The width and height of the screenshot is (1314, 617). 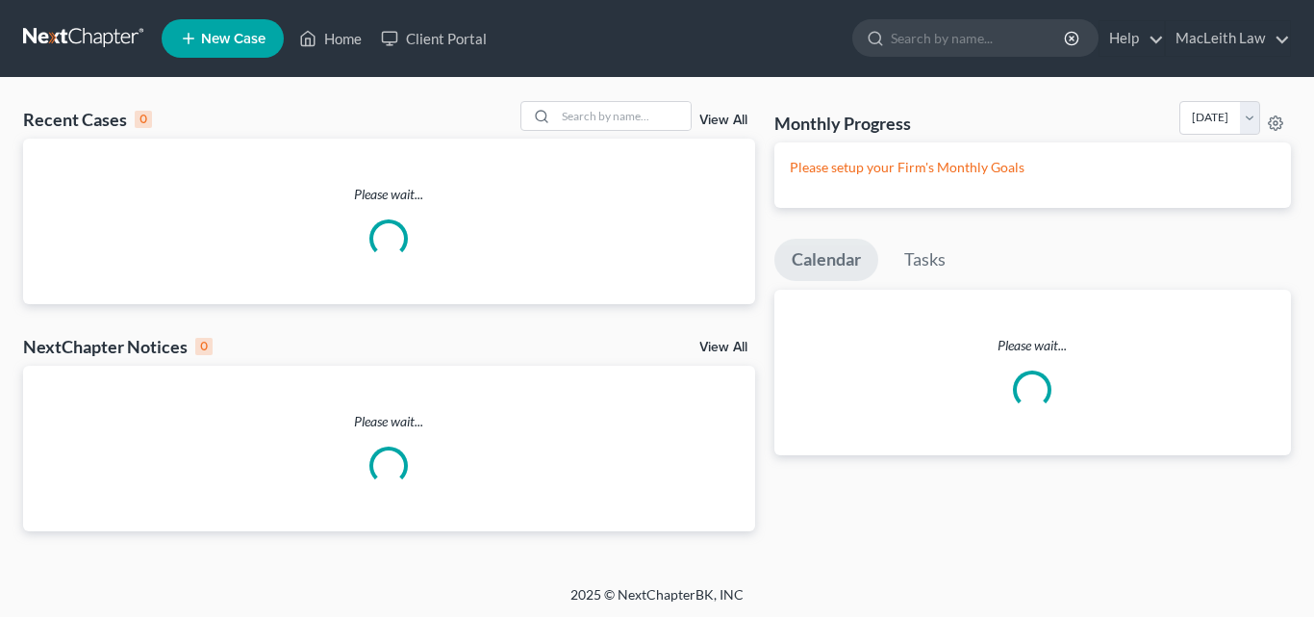 I want to click on a: Client Portal, so click(x=434, y=38).